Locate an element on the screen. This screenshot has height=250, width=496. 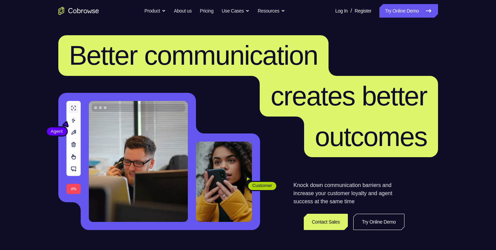
p: Knock down communication barriers and increase your customer loyalty and agent success at the sam... is located at coordinates (349, 193).